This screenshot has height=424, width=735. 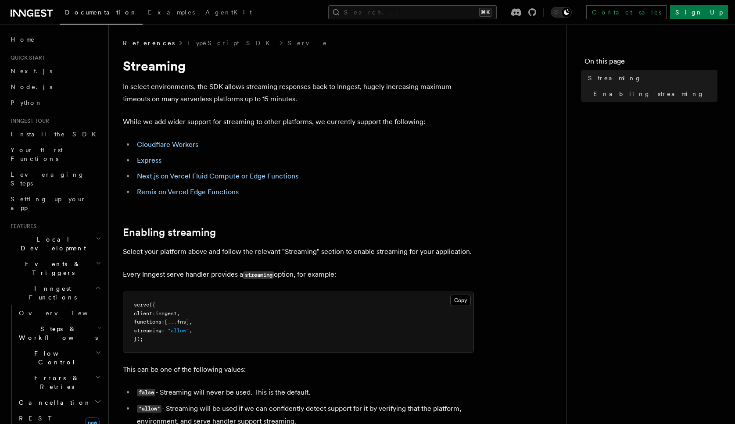 What do you see at coordinates (178, 331) in the screenshot?
I see `span: "allow"` at bounding box center [178, 331].